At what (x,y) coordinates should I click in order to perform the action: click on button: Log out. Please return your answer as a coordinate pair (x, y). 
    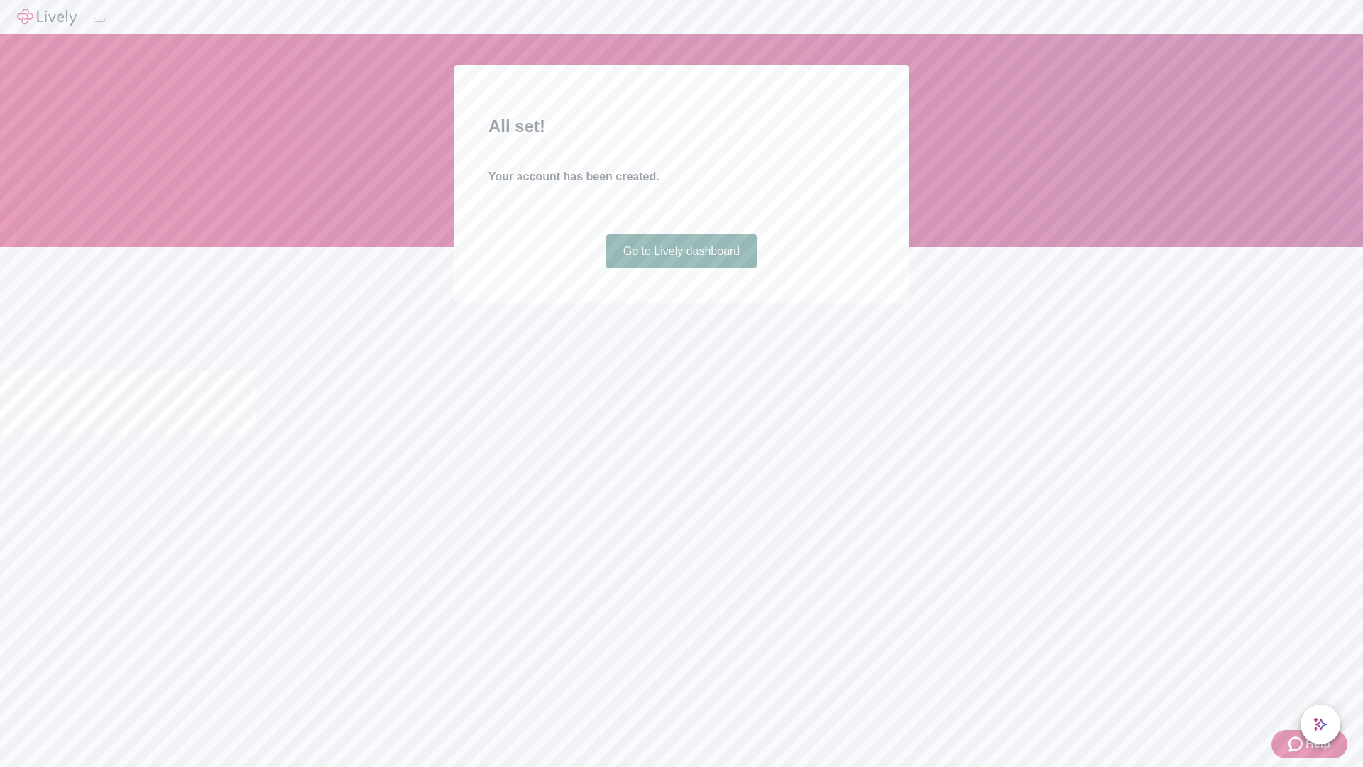
    Looking at the image, I should click on (99, 20).